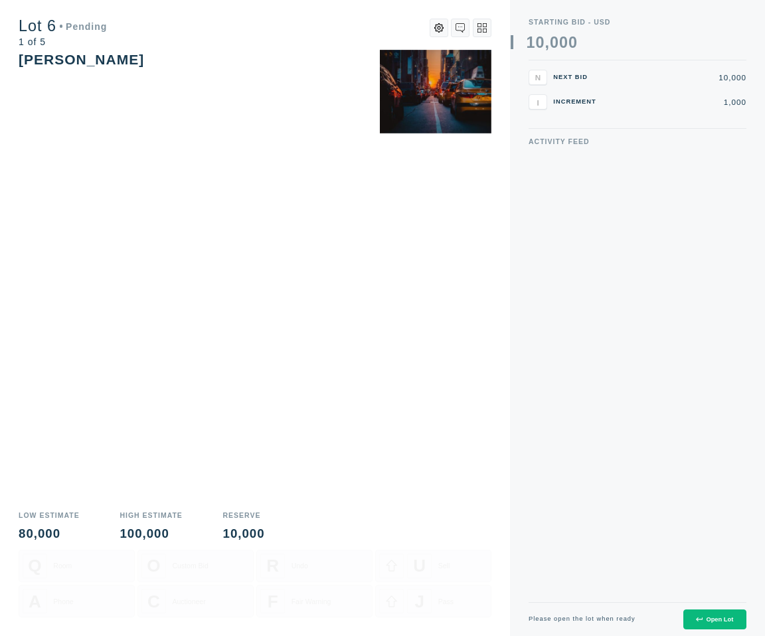  Describe the element at coordinates (151, 534) in the screenshot. I see `div: 100,000` at that location.